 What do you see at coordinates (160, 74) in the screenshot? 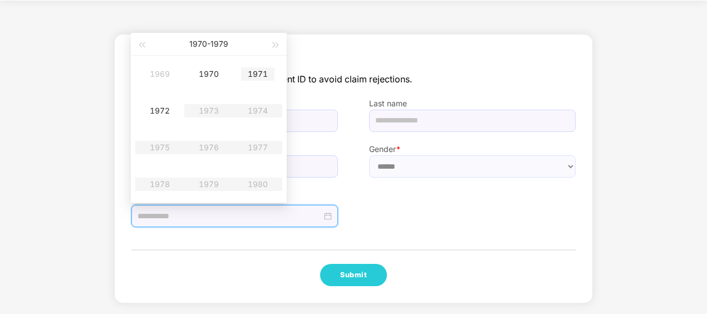
I see `td: 1969` at bounding box center [160, 74].